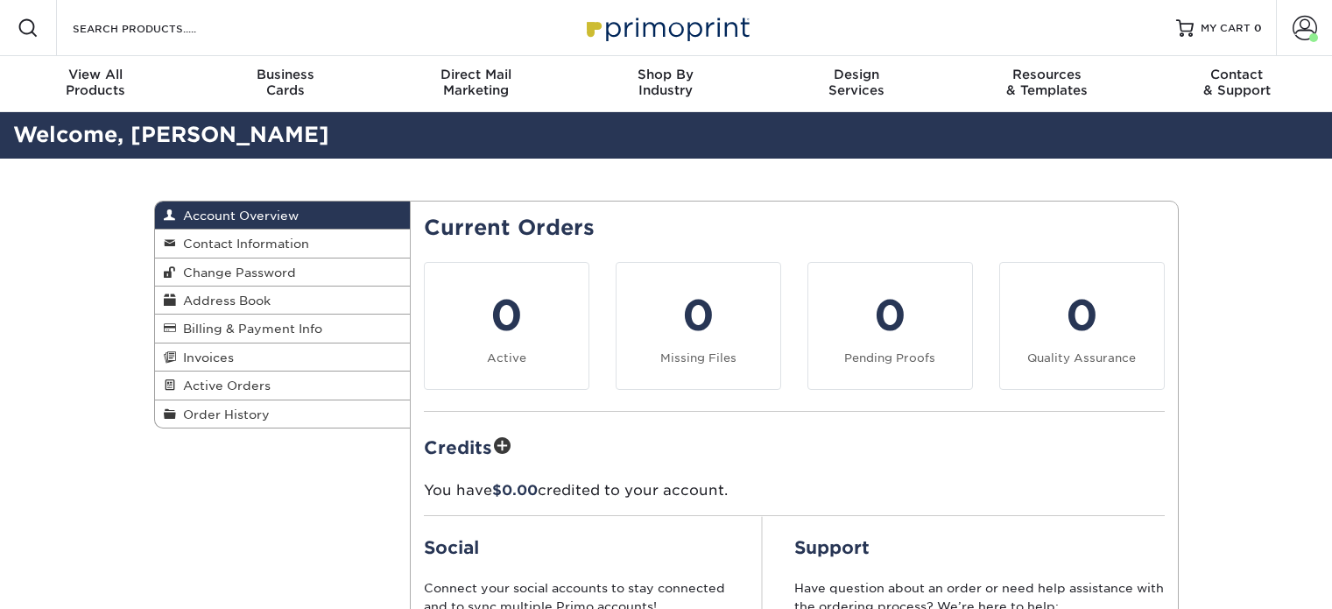 This screenshot has height=609, width=1332. I want to click on a: Direct MailMarketing, so click(476, 84).